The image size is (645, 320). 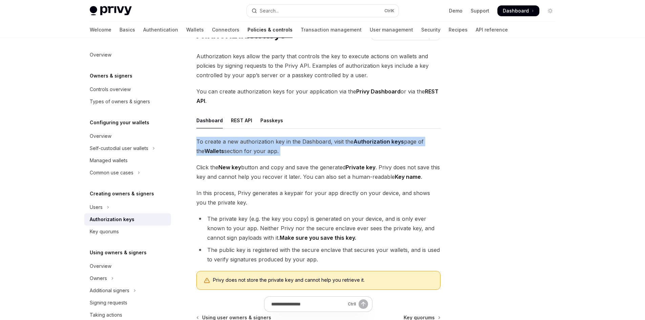 I want to click on span: Privy does not store the private key and cannot help you retrieve it., so click(x=323, y=280).